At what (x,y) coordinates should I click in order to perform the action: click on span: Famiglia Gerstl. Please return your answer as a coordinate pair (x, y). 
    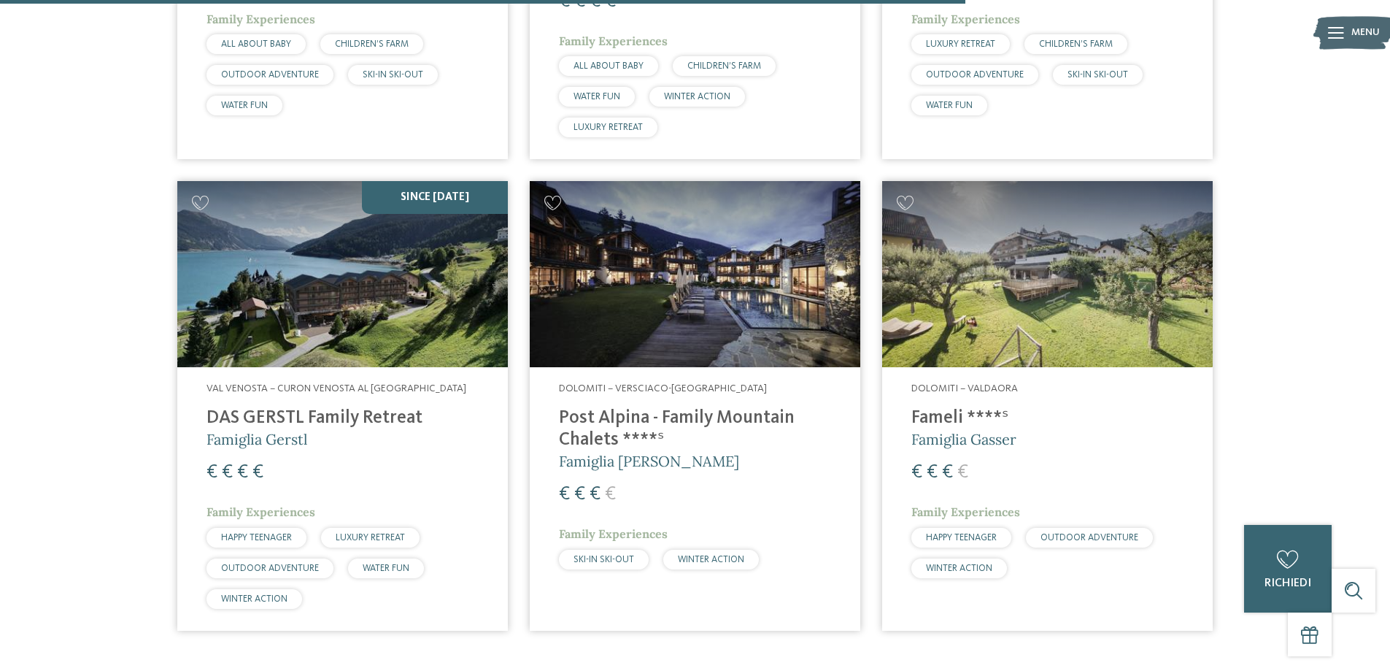
    Looking at the image, I should click on (257, 439).